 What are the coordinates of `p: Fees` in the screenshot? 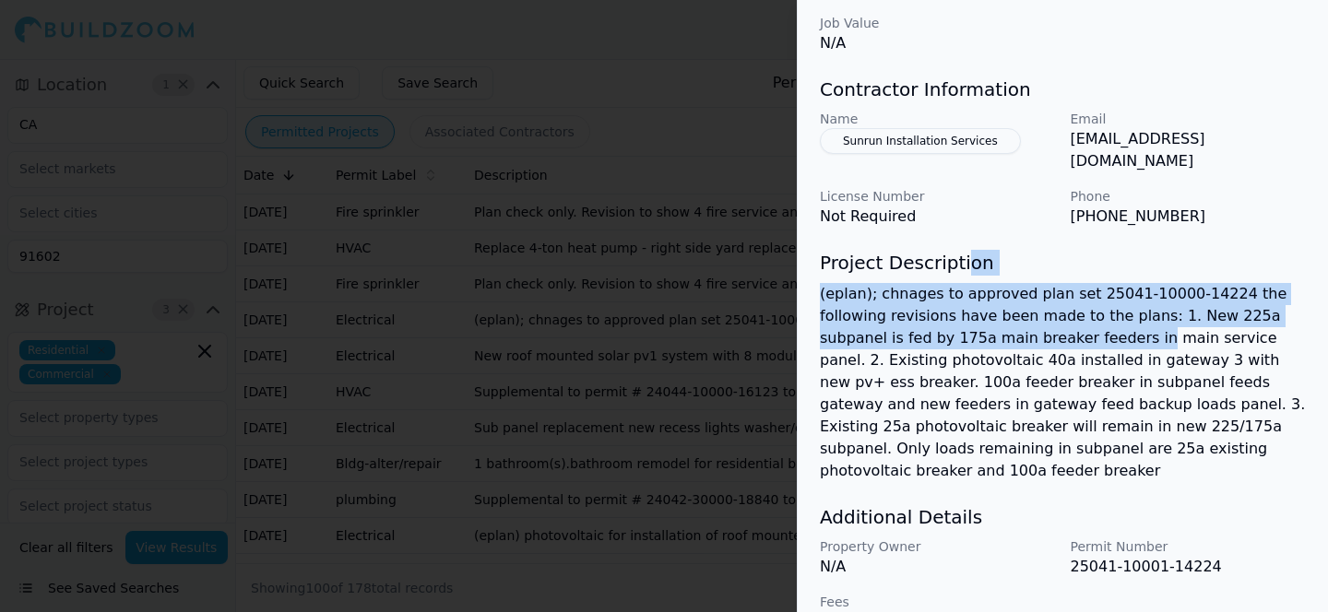 It's located at (938, 602).